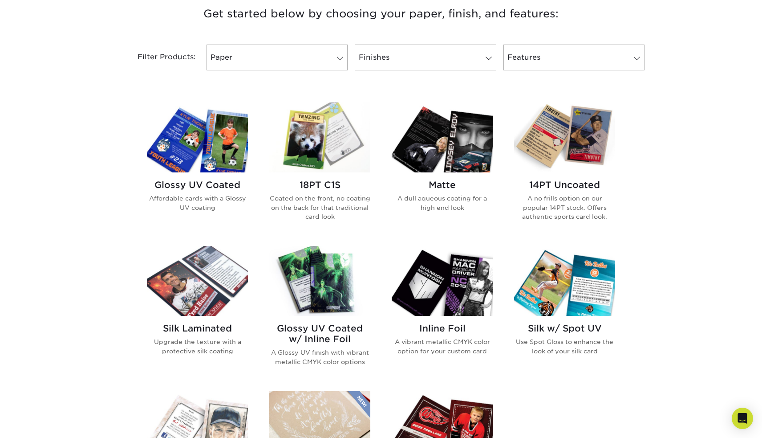 This screenshot has height=438, width=762. I want to click on a: Features, so click(574, 57).